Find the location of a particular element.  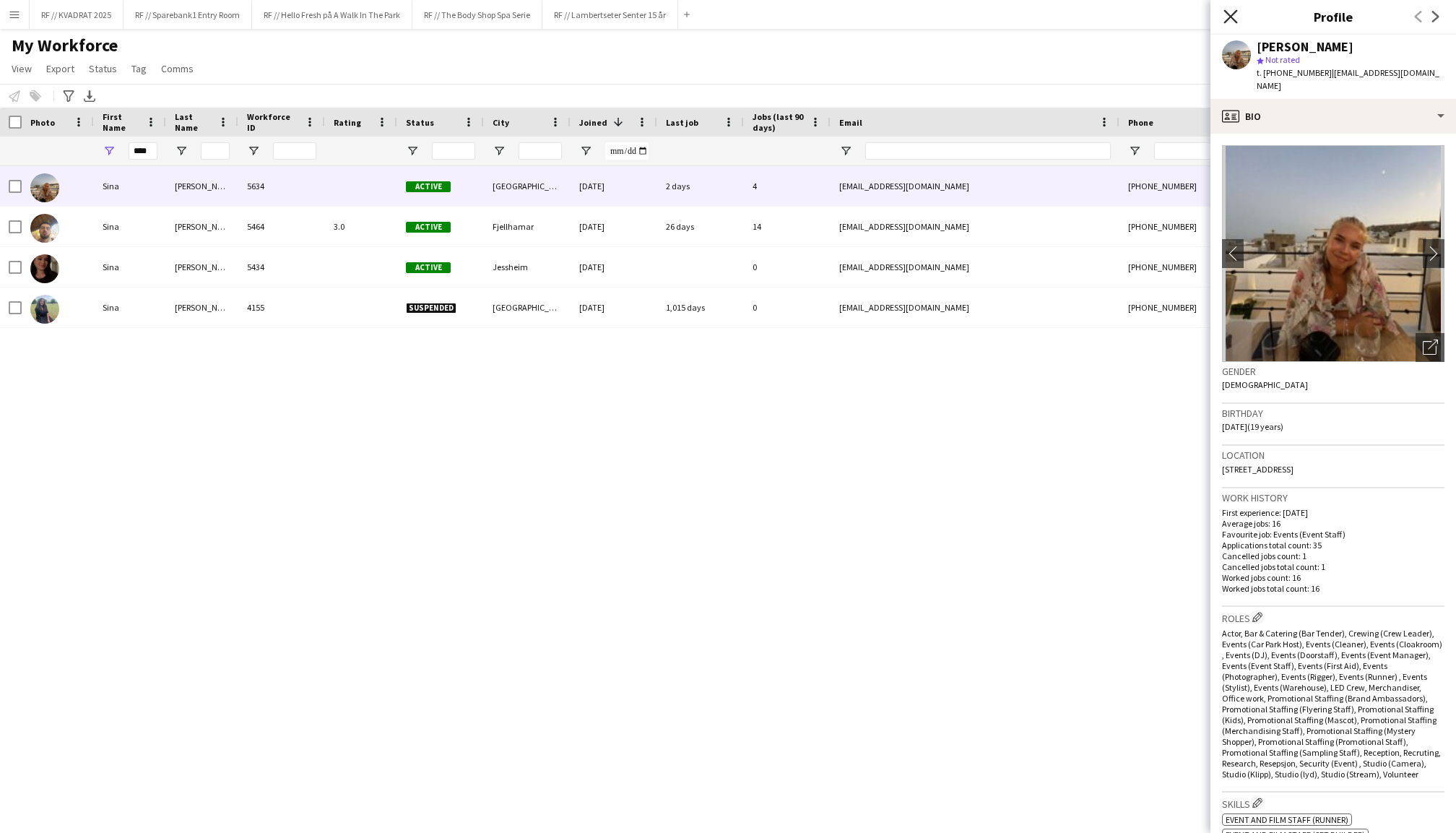

span: Last job is located at coordinates (681, 122).